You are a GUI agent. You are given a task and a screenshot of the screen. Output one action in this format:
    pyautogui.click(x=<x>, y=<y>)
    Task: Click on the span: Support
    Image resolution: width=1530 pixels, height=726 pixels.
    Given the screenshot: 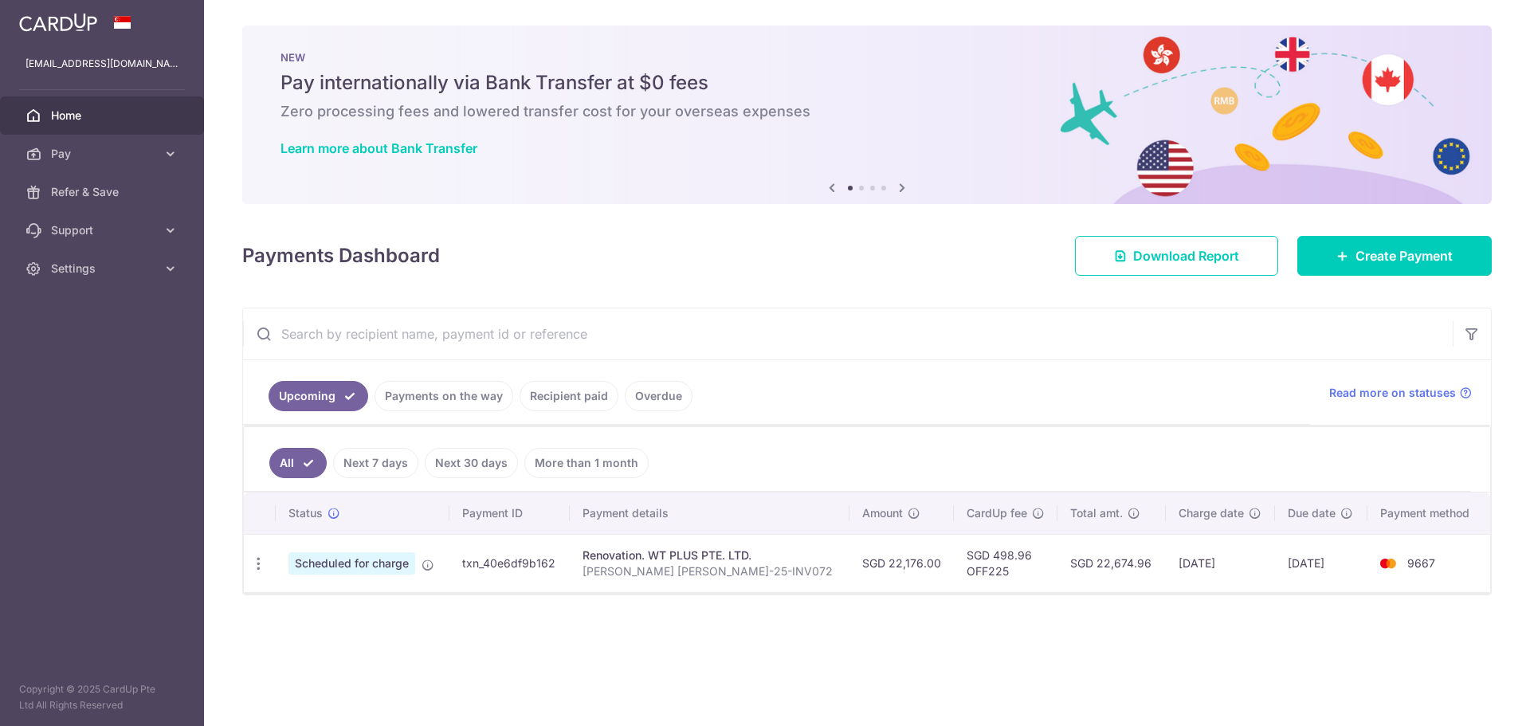 What is the action you would take?
    pyautogui.click(x=104, y=230)
    